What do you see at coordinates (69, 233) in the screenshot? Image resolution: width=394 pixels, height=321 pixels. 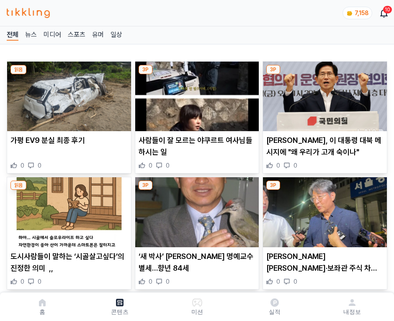 I see `div: 읽음 도시사람들이 말하는 ‘시골살고싶다’의 진정한 의미 ,, 도시사람들이 말하는 ‘시골살고싶다’의 진정한 의미 ,, 0 0` at bounding box center [69, 233].